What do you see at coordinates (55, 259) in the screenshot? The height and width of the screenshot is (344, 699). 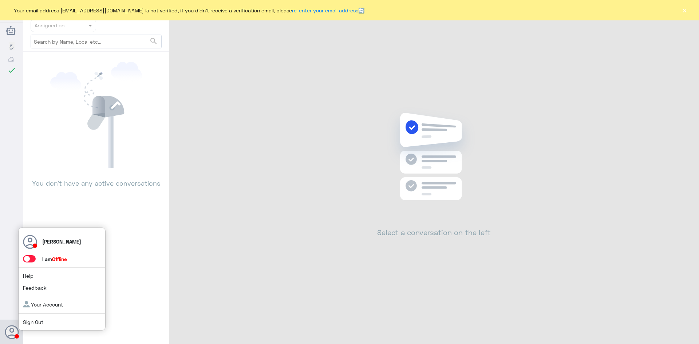 I see `span: I am` at bounding box center [55, 259].